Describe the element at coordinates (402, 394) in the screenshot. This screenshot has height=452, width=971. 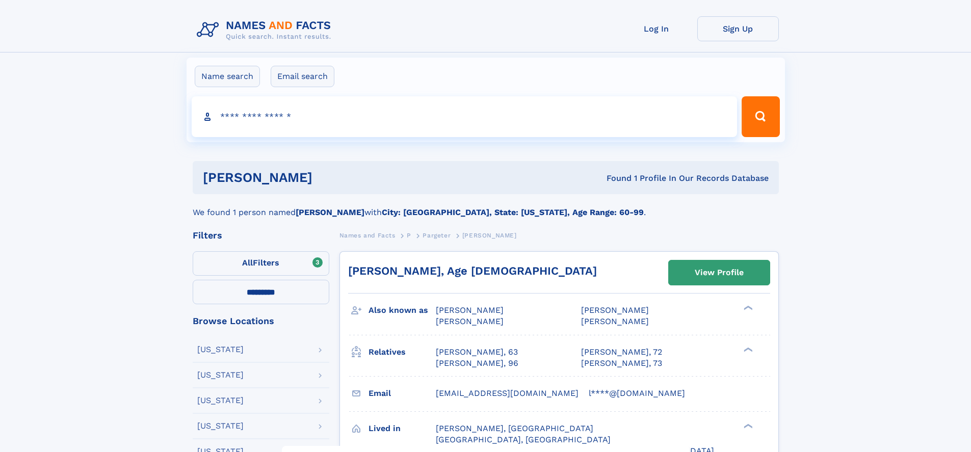
I see `h3: Email` at that location.